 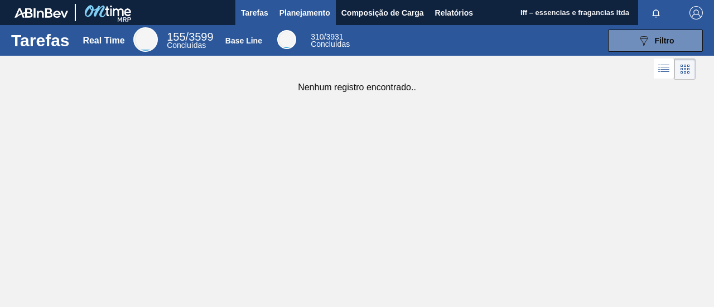 What do you see at coordinates (454, 13) in the screenshot?
I see `span: Relatórios` at bounding box center [454, 13].